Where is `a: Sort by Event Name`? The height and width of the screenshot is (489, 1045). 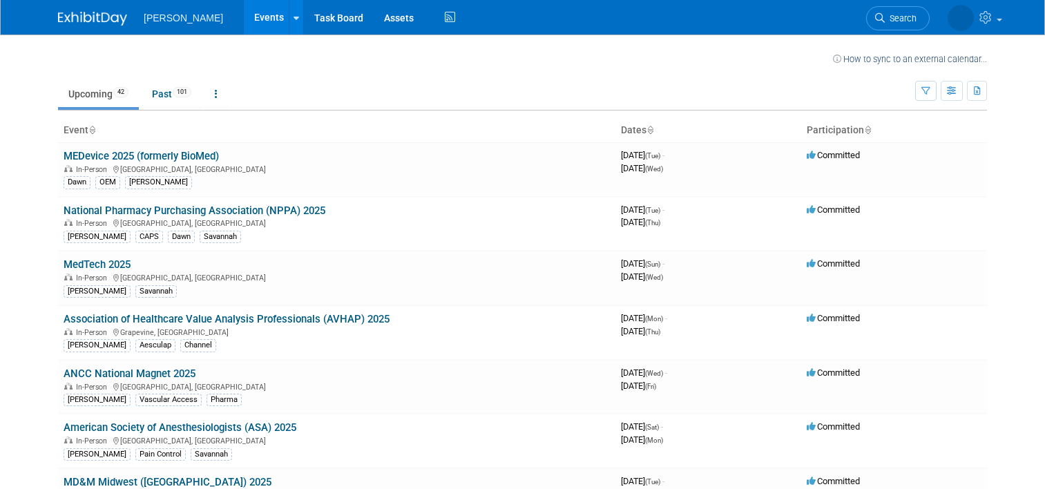 a: Sort by Event Name is located at coordinates (92, 130).